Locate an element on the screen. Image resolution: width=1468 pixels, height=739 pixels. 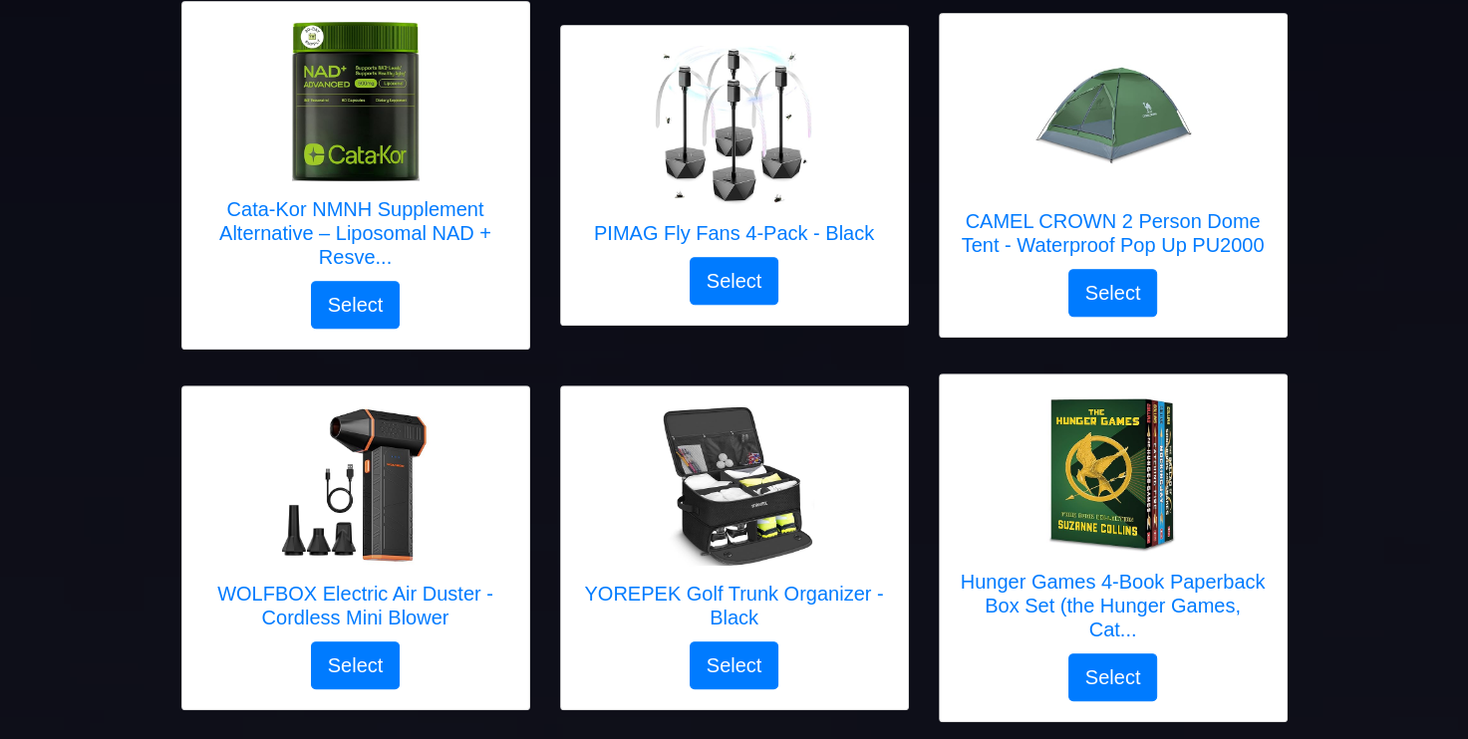
h5: WOLFBOX Electric Air Duster - Cordless Mini Blower is located at coordinates (356, 606).